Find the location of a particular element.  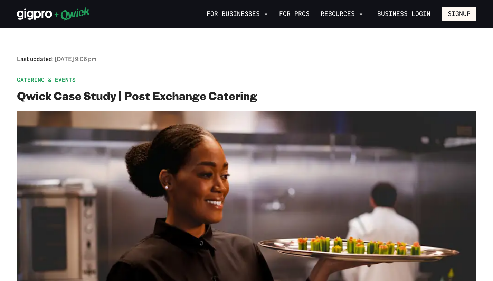

a: For Pros is located at coordinates (295, 14).